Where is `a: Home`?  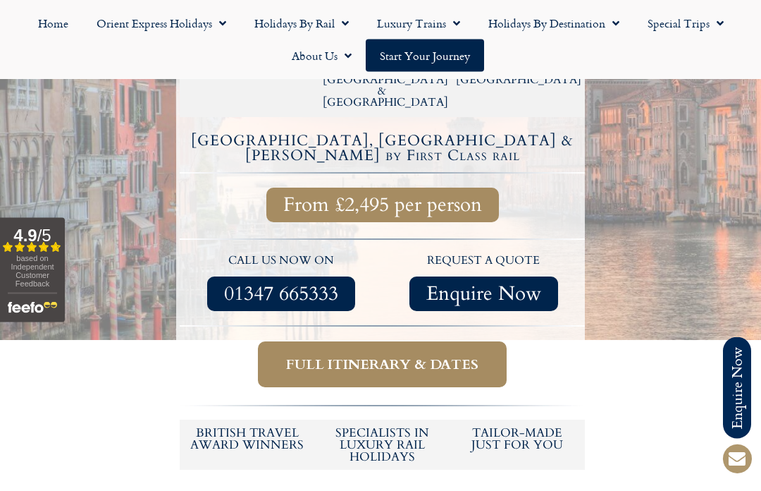 a: Home is located at coordinates (53, 23).